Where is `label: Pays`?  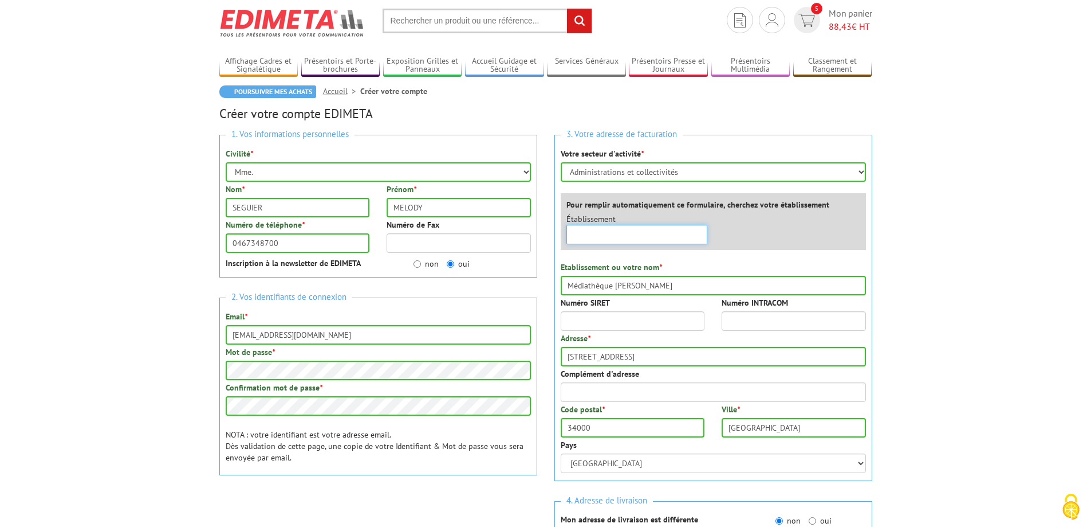 label: Pays is located at coordinates (569, 445).